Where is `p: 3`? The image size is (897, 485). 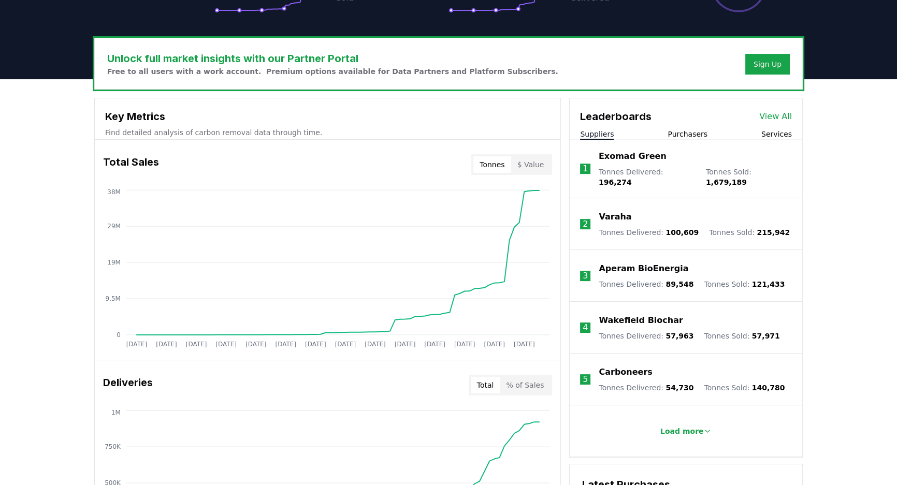
p: 3 is located at coordinates (585, 276).